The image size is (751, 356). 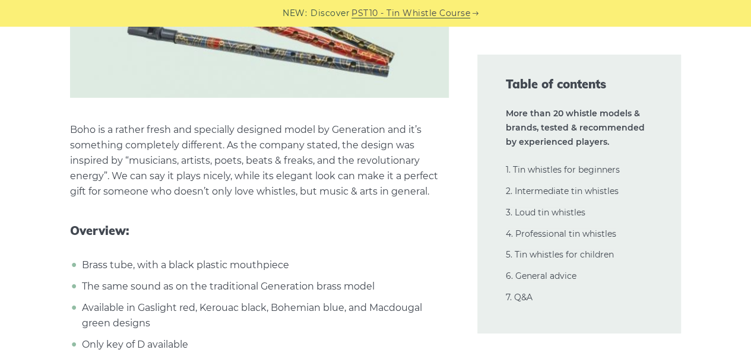 I want to click on span: Overview:, so click(x=259, y=231).